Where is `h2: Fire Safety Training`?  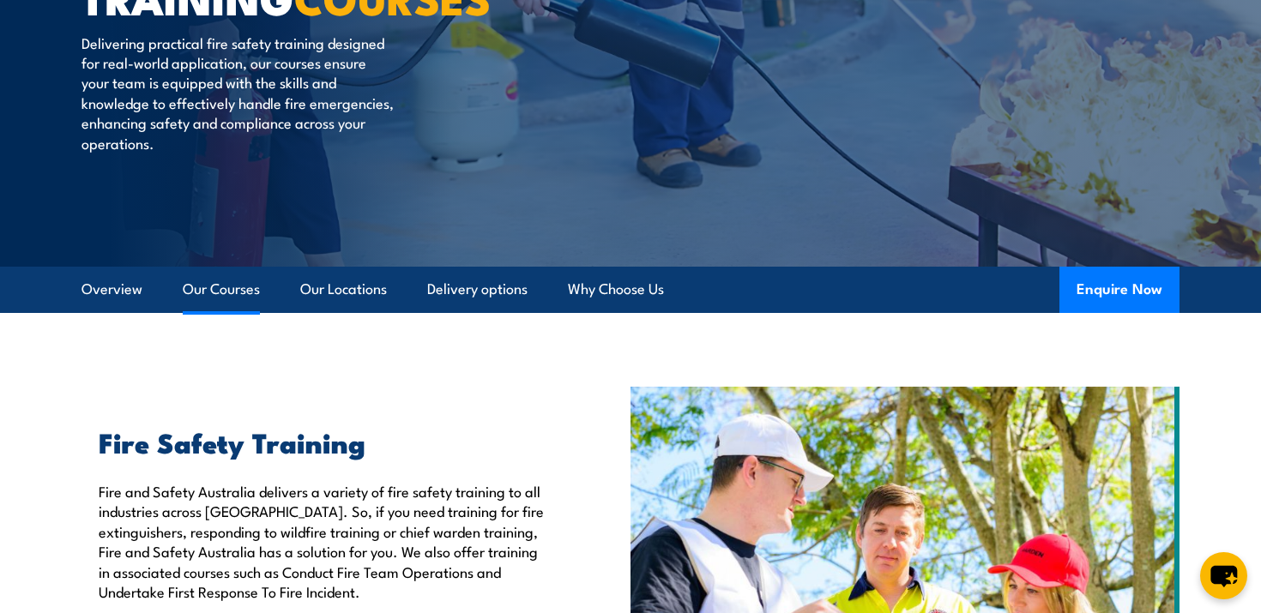 h2: Fire Safety Training is located at coordinates (325, 442).